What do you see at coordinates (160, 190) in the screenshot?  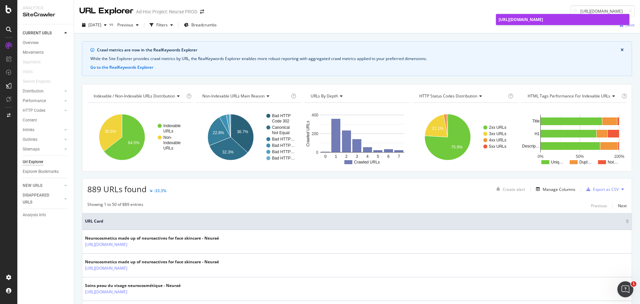 I see `div: -33.3%` at bounding box center [160, 190].